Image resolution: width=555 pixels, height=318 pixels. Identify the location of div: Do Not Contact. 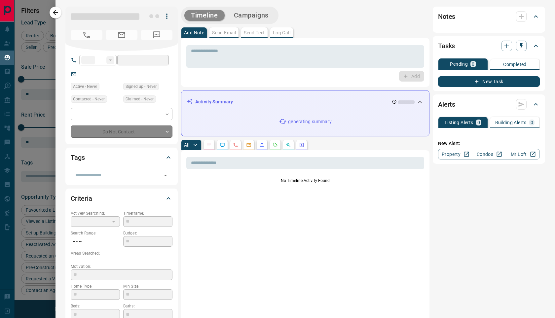
(122, 132).